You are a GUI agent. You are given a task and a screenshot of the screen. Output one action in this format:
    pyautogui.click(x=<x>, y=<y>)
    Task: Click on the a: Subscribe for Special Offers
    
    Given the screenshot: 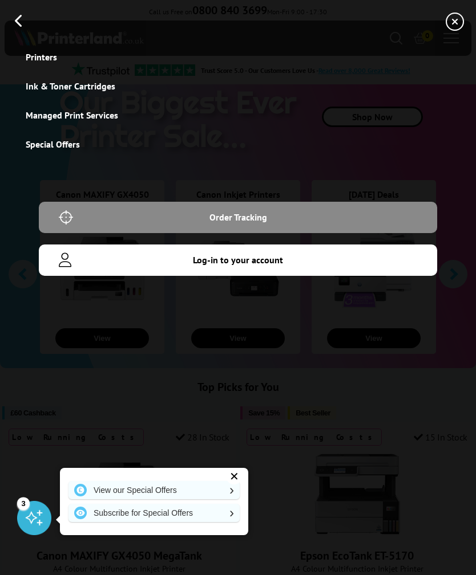 What is the action you would take?
    pyautogui.click(x=154, y=513)
    